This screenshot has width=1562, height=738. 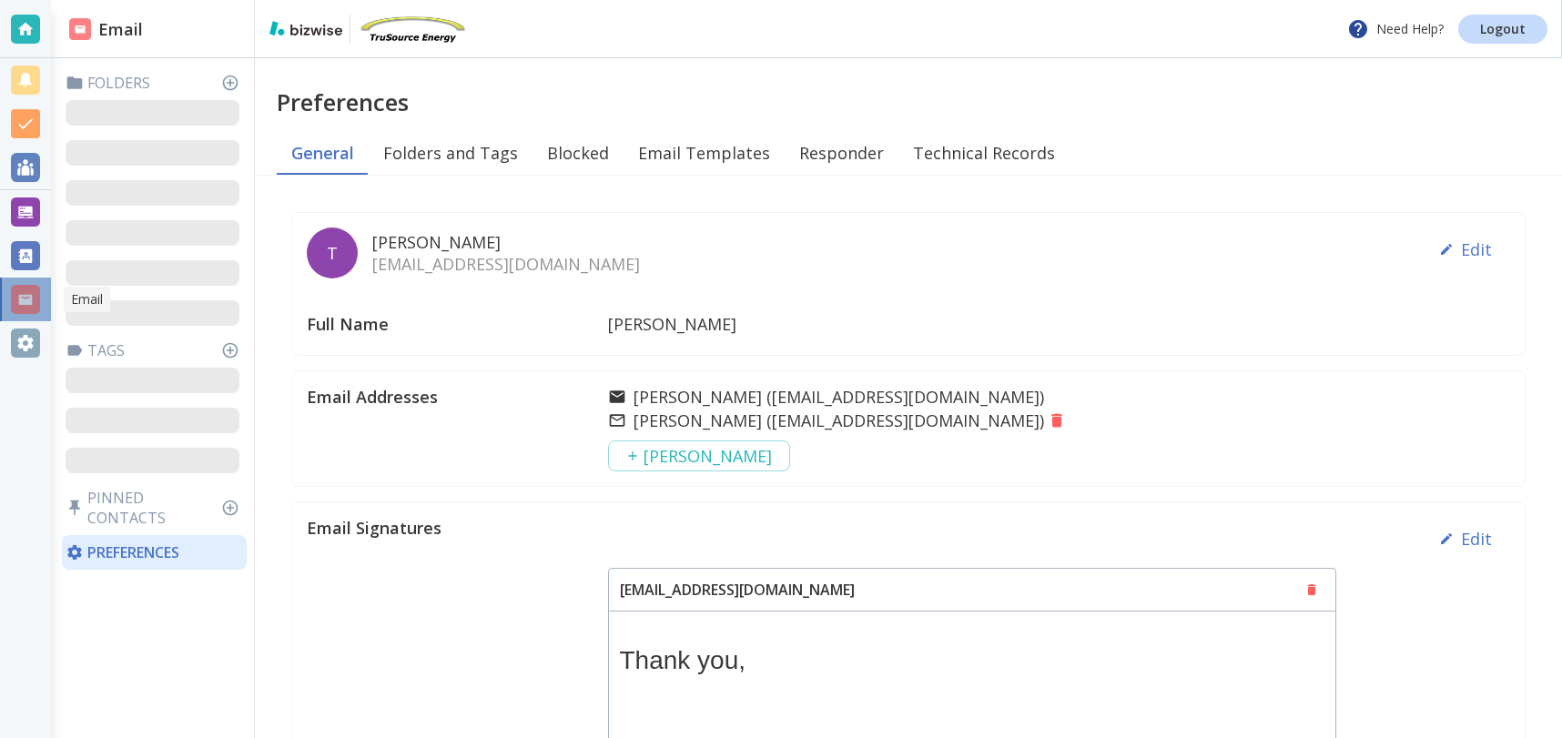 What do you see at coordinates (457, 528) in the screenshot?
I see `p: Email Signatures` at bounding box center [457, 528].